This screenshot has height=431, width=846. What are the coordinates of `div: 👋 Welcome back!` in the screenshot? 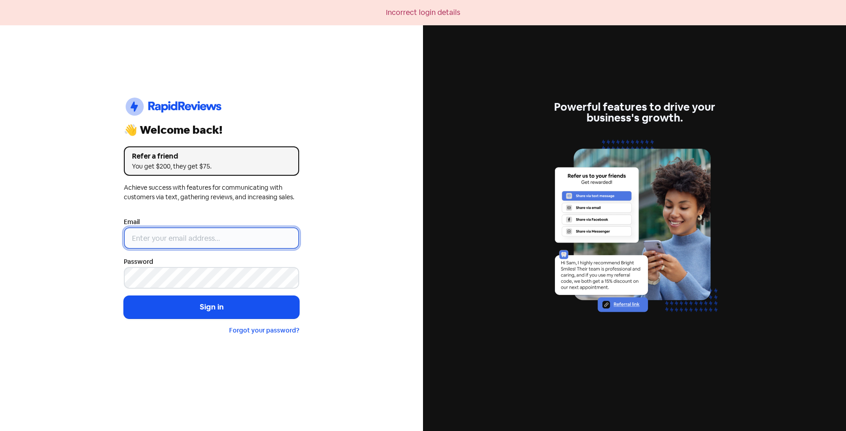 It's located at (211, 130).